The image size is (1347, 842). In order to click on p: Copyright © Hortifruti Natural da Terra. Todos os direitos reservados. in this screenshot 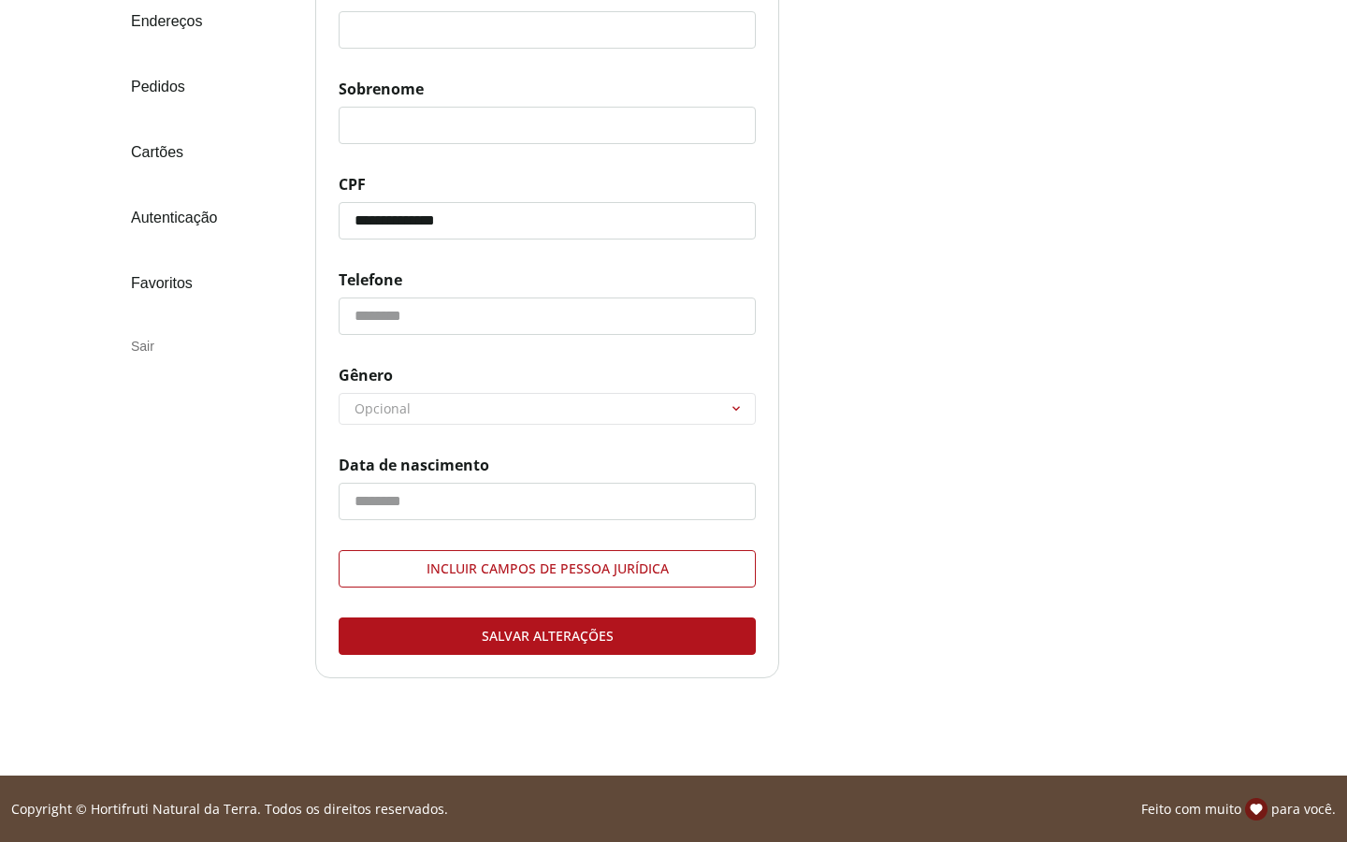, I will do `click(229, 809)`.